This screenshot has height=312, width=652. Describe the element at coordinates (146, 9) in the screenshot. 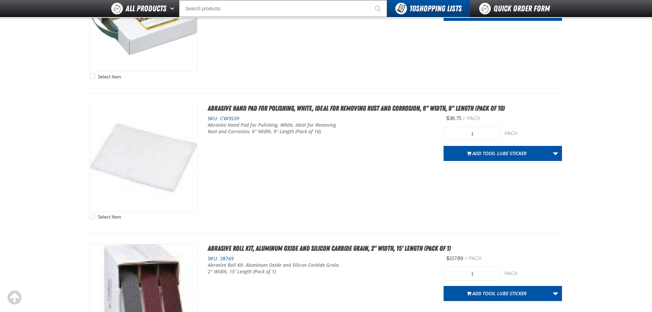

I see `span: All Products` at that location.